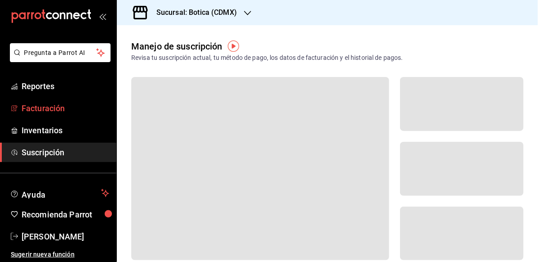 This screenshot has height=262, width=538. Describe the element at coordinates (65, 130) in the screenshot. I see `span: Inventarios` at that location.